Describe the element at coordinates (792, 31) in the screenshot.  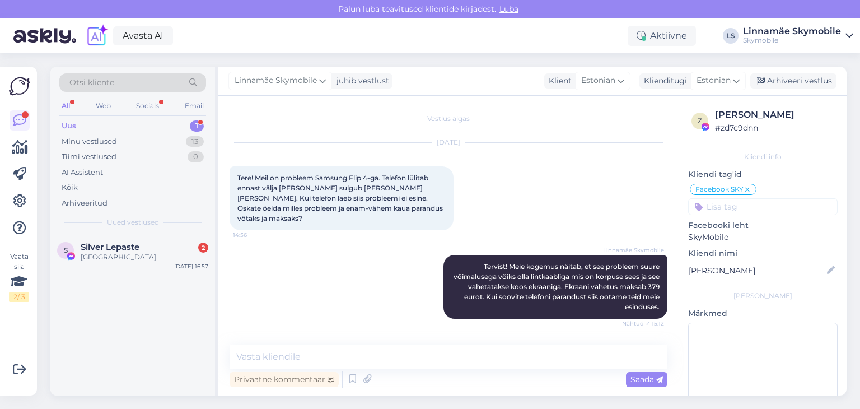
I see `div: Linnamäe Skymobile` at that location.